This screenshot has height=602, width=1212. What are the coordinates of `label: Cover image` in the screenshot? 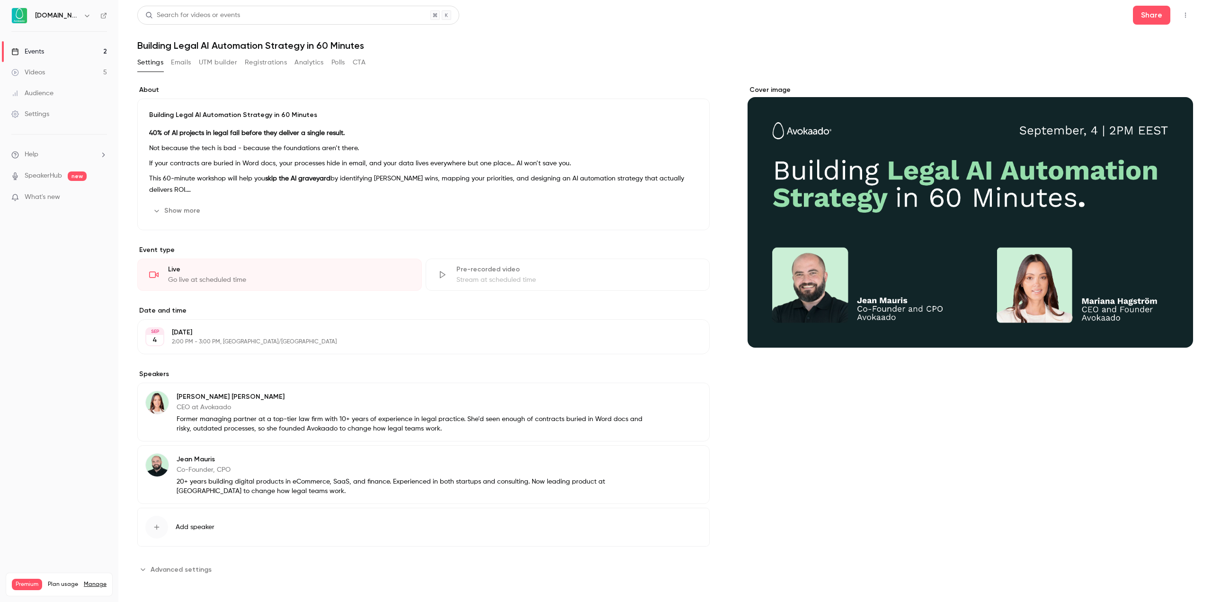 It's located at (970, 90).